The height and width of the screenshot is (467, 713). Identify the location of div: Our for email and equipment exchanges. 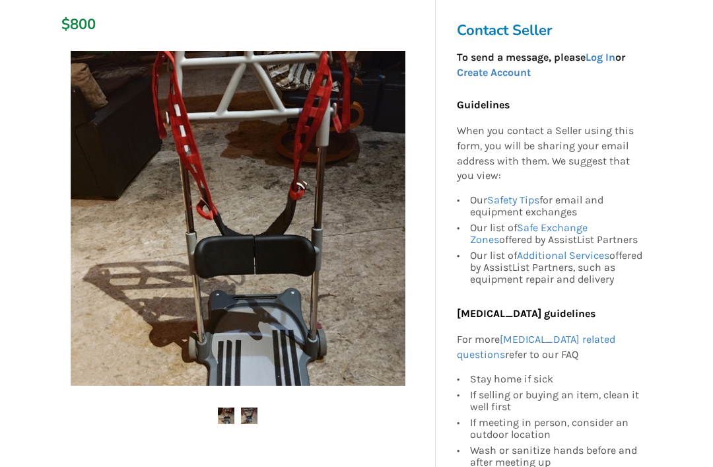
(558, 207).